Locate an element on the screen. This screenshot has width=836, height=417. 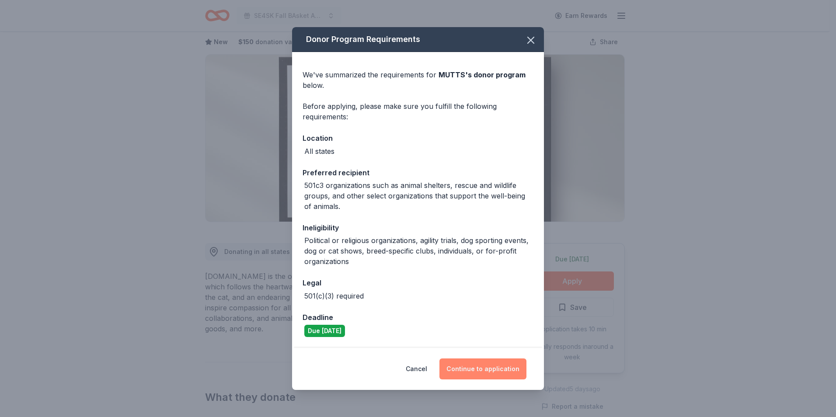
span: MUTTS 's donor program is located at coordinates (482, 75).